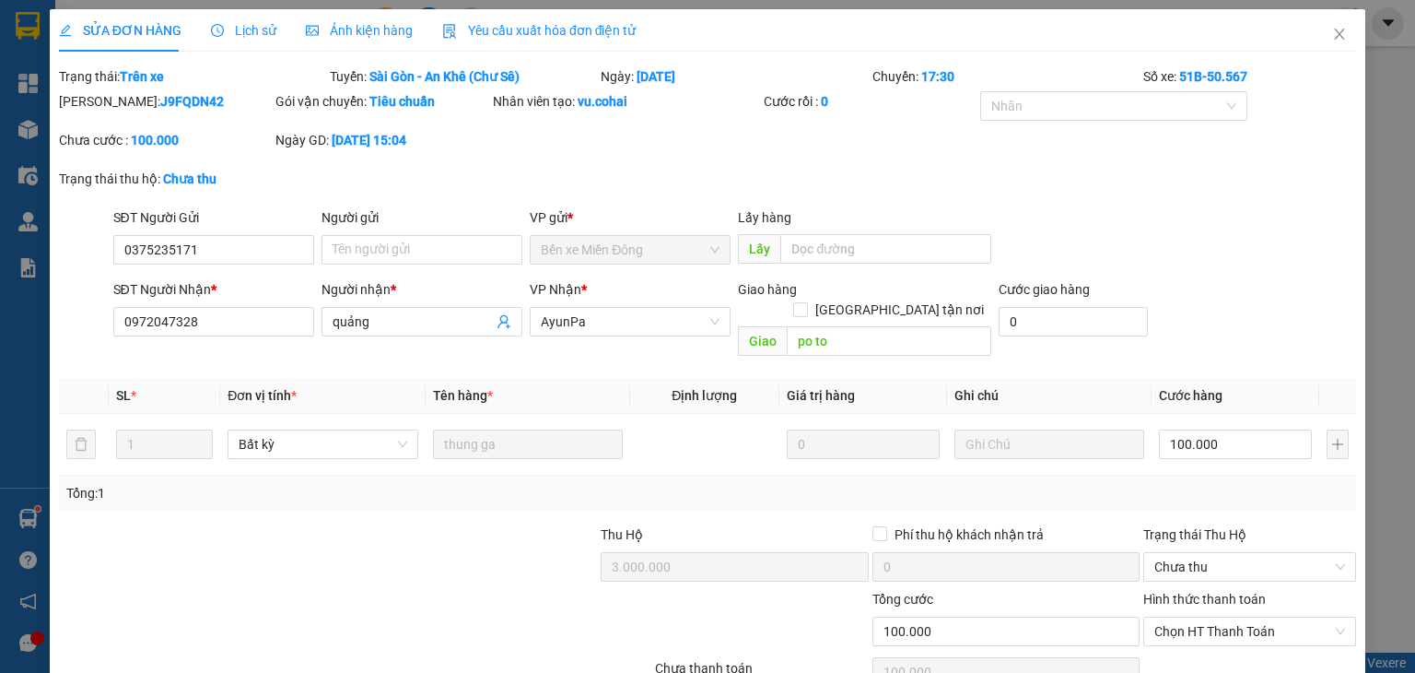  I want to click on div: Nhân viên tạo:, so click(627, 101).